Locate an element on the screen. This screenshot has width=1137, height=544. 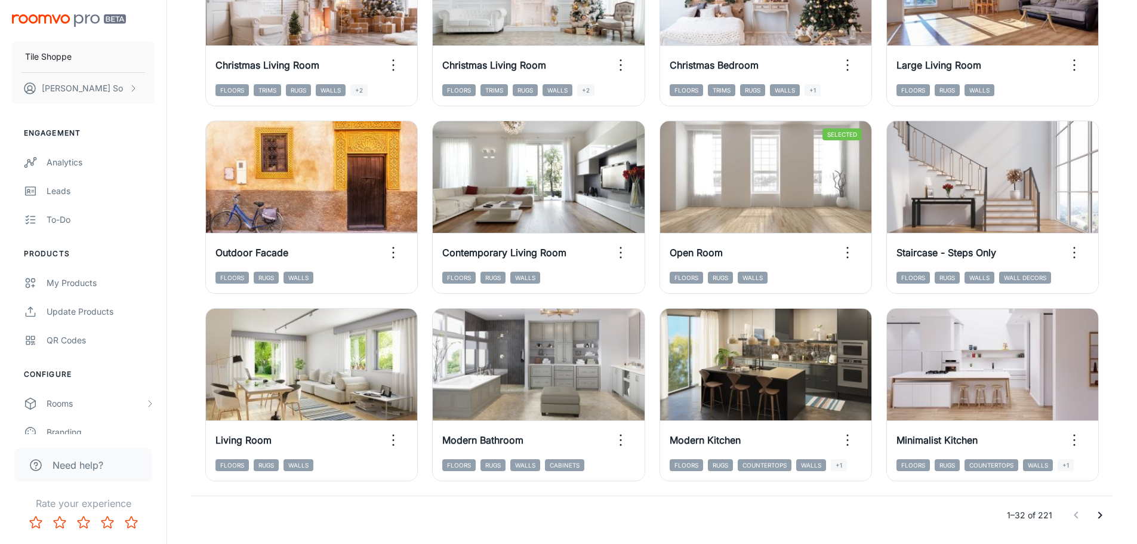
img: Roomvo PRO Beta is located at coordinates (69, 20).